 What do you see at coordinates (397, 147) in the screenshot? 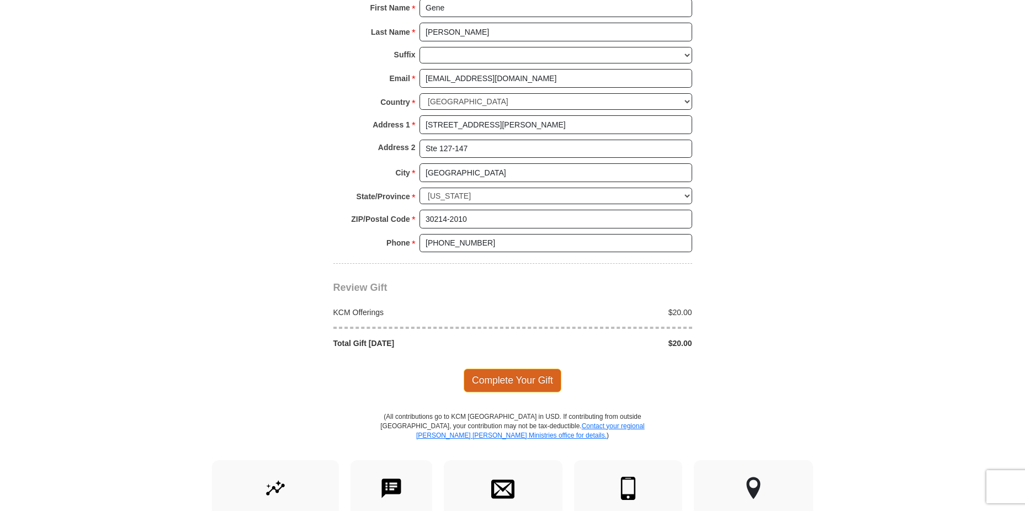
I see `strong: Address 2` at bounding box center [397, 147].